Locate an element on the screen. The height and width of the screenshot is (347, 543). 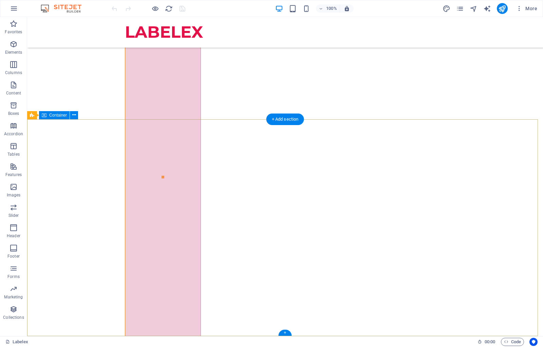
button: 100% is located at coordinates (328, 8).